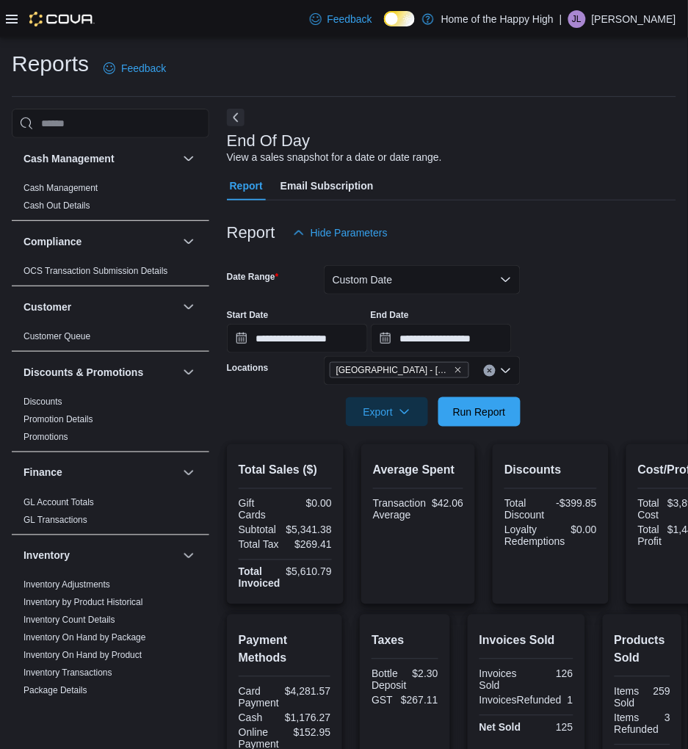  I want to click on span: Cash Out Details, so click(57, 206).